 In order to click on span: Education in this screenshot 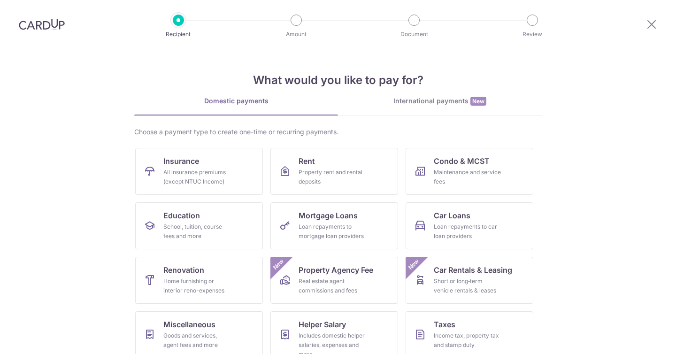, I will do `click(182, 215)`.